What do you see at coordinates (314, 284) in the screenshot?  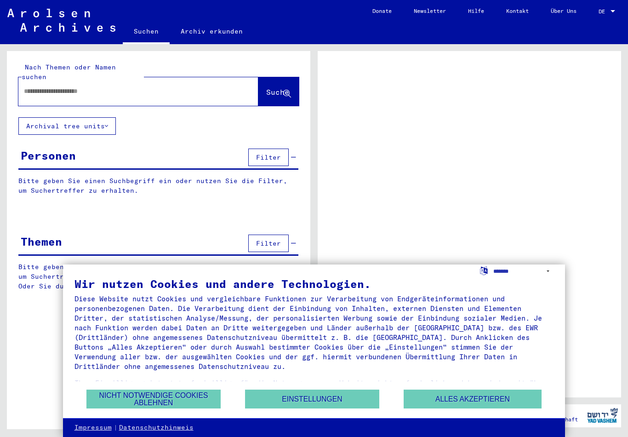 I see `div: Wir nutzen Cookies und andere Technologien.` at bounding box center [314, 284].